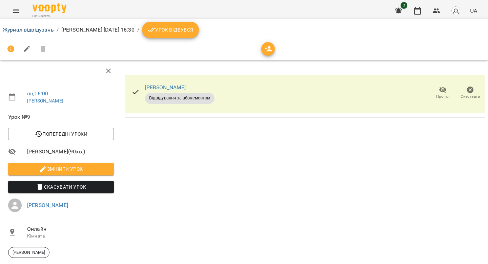 The image size is (488, 264). What do you see at coordinates (38, 93) in the screenshot?
I see `a: пн , 16:00` at bounding box center [38, 93].